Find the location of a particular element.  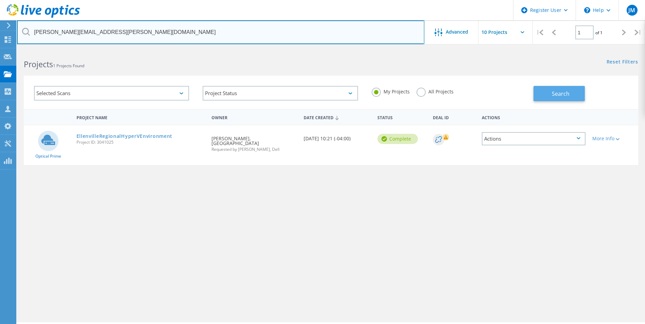

svg: \n is located at coordinates (587, 10).